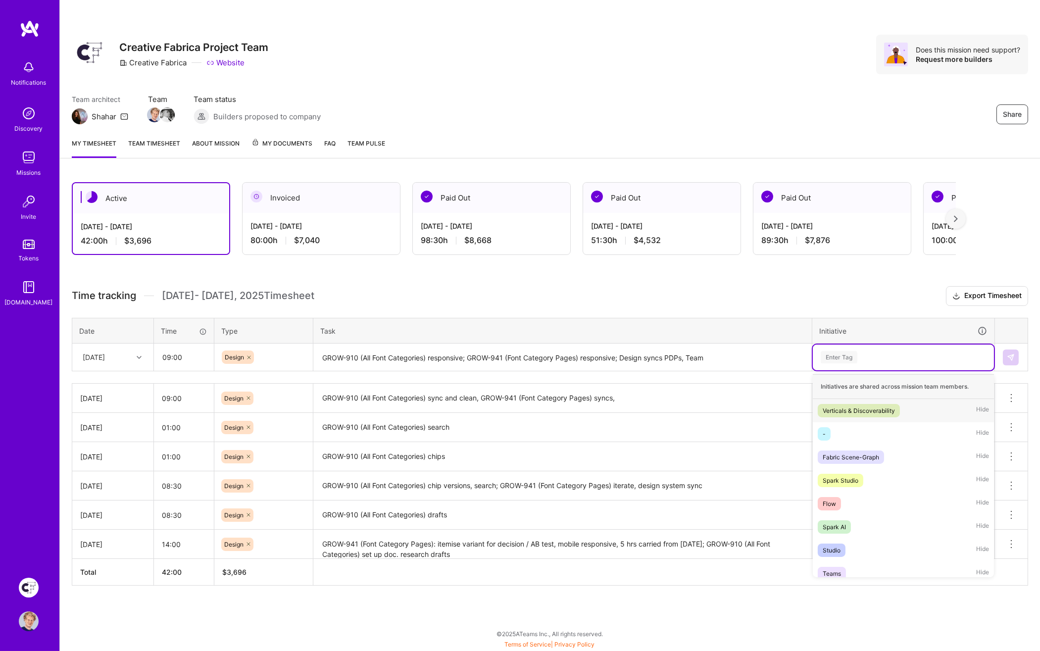  Describe the element at coordinates (104, 116) in the screenshot. I see `div: Shahar` at that location.